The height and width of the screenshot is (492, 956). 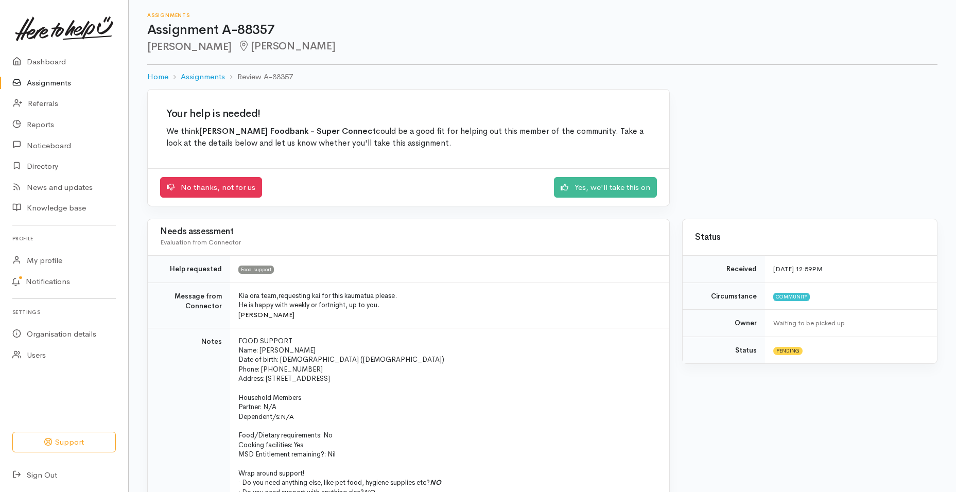 What do you see at coordinates (270, 397) in the screenshot?
I see `span: Household Members` at bounding box center [270, 397].